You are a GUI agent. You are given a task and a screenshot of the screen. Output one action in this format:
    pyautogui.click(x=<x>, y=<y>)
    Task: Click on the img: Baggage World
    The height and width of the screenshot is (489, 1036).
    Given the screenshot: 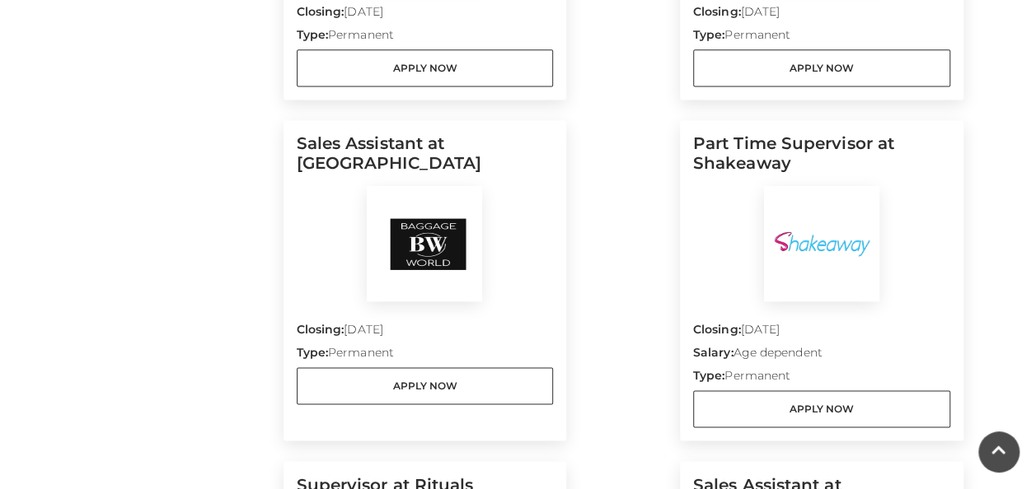 What is the action you would take?
    pyautogui.click(x=424, y=244)
    